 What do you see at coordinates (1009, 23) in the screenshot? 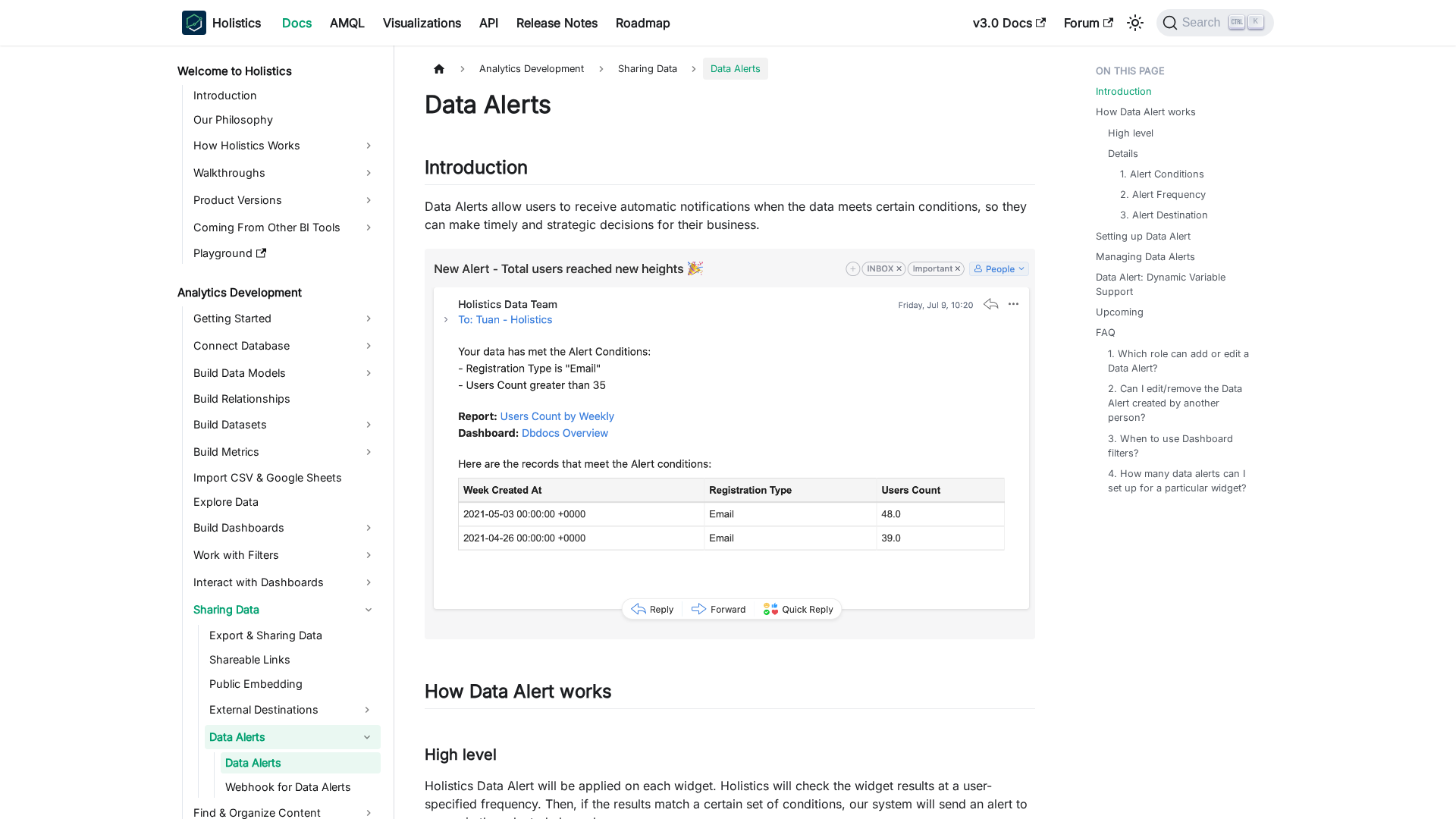
I see `a: v3.0 Docs` at bounding box center [1009, 23].